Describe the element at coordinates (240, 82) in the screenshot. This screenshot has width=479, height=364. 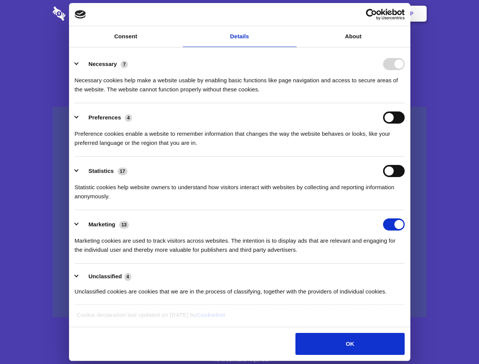
I see `div: Necessary cookies help make a website usable by enabling basic functions like page navigation and...` at that location.